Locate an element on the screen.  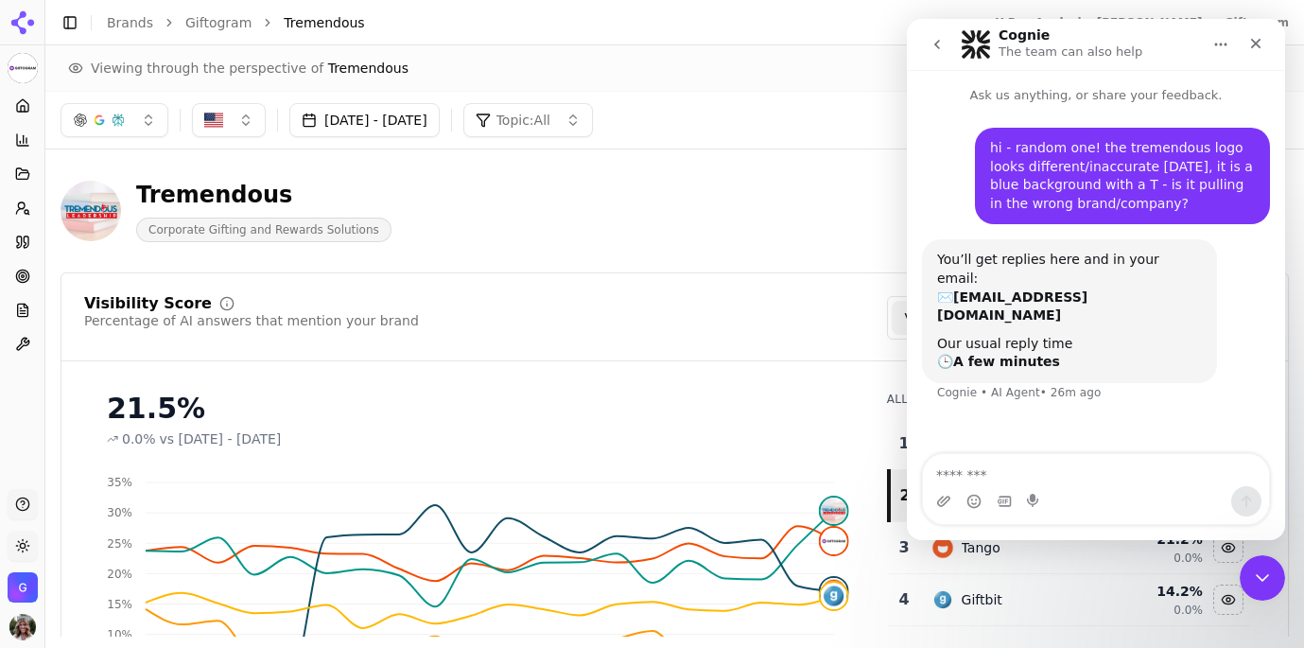
span: Corporate Gifting and Rewards Solutions is located at coordinates (264, 230).